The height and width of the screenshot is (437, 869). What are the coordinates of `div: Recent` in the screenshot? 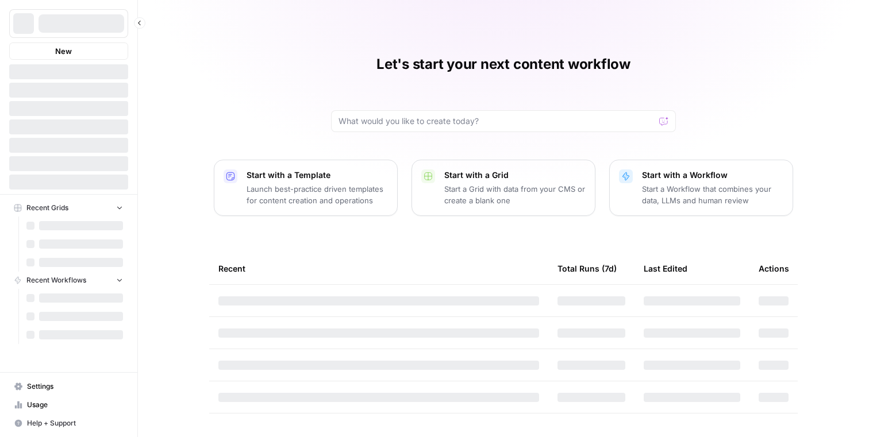 It's located at (379, 268).